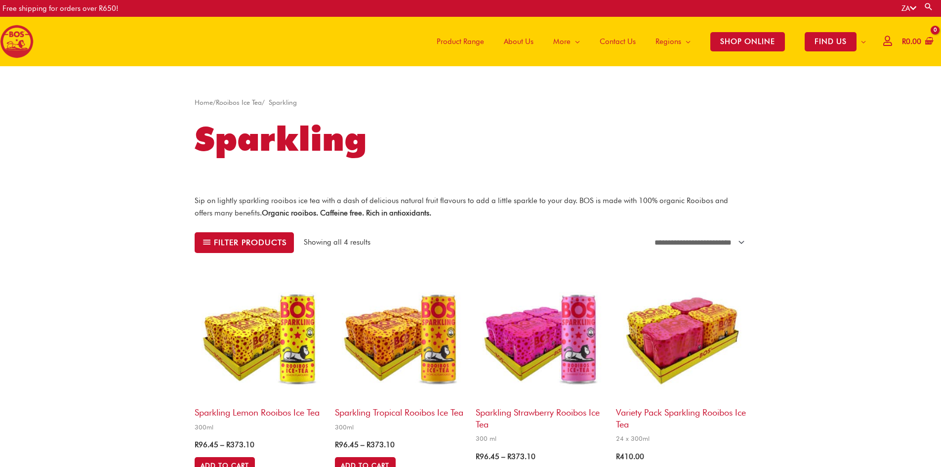  What do you see at coordinates (337, 242) in the screenshot?
I see `p: Showing all 4 results` at bounding box center [337, 242].